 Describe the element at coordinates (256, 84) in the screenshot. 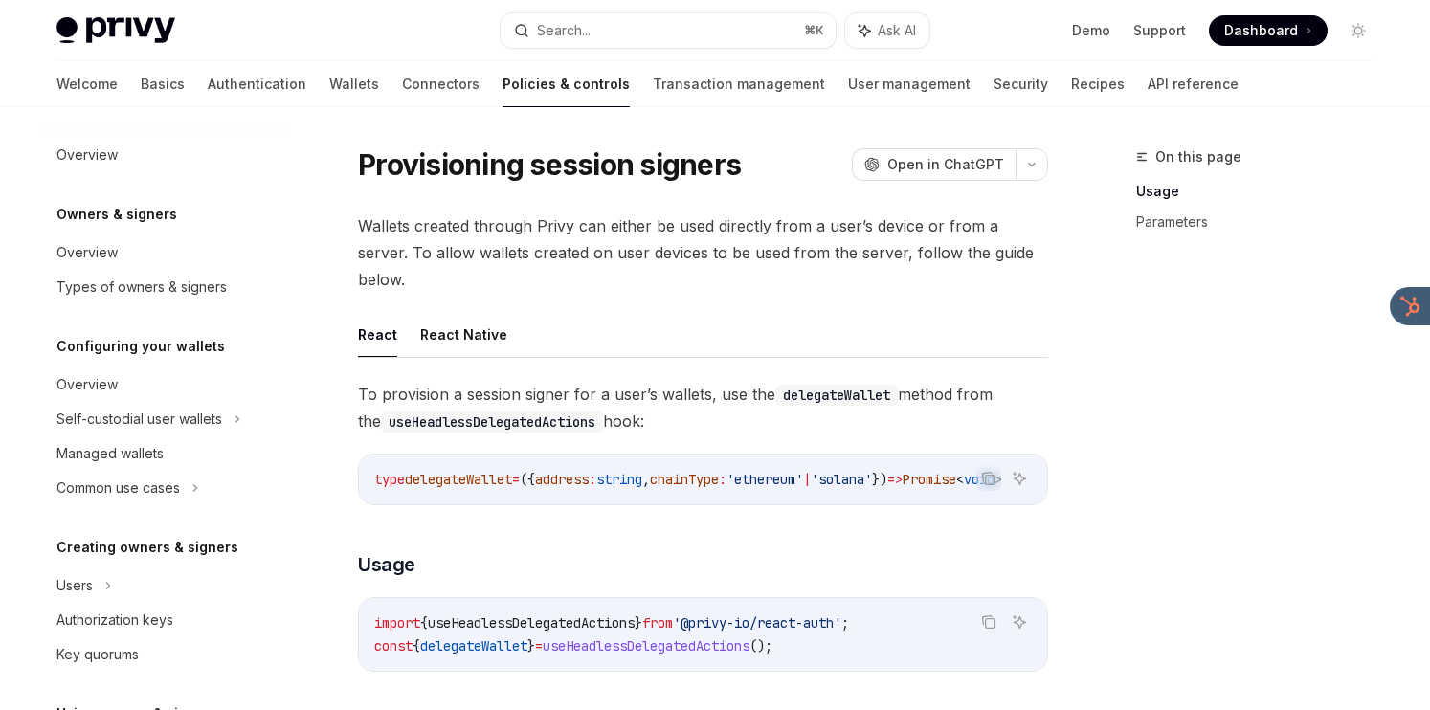

I see `a: Authentication` at that location.